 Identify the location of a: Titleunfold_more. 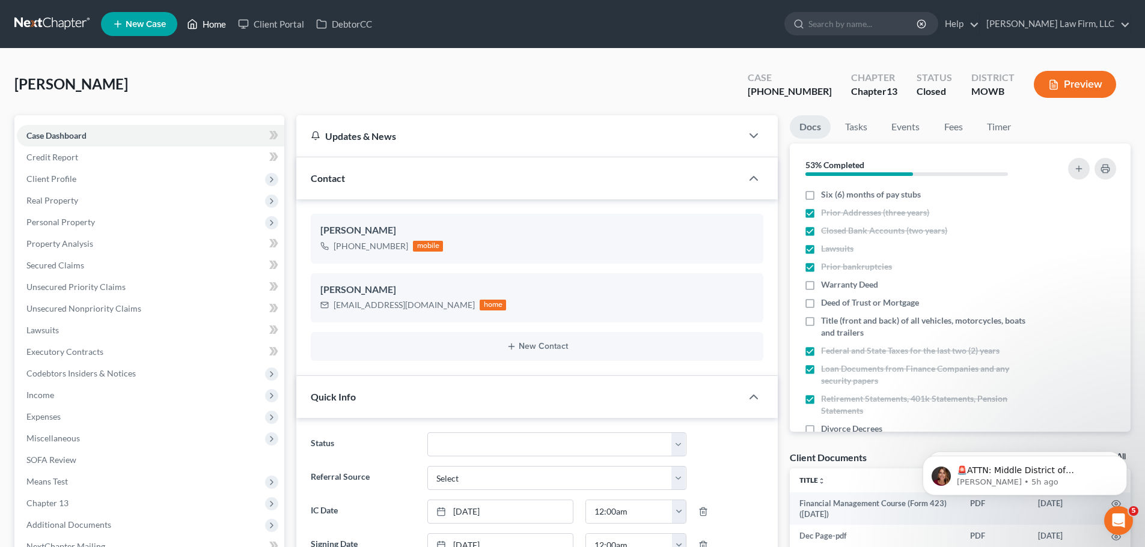
(812, 480).